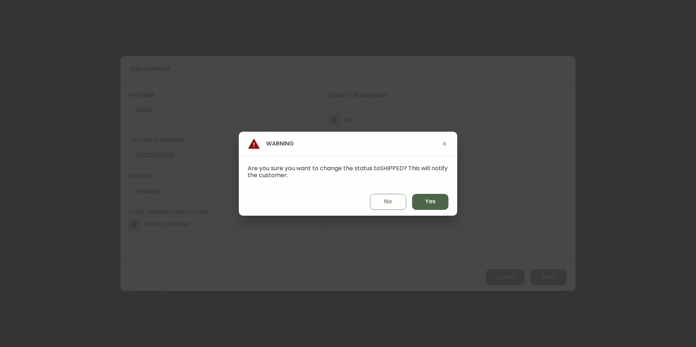 The width and height of the screenshot is (696, 347). What do you see at coordinates (430, 202) in the screenshot?
I see `button: Yes` at bounding box center [430, 202].